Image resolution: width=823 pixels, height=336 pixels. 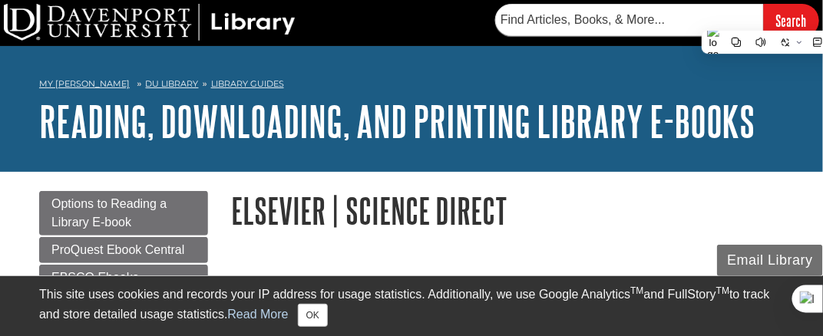 I want to click on button: Email Library, so click(x=770, y=260).